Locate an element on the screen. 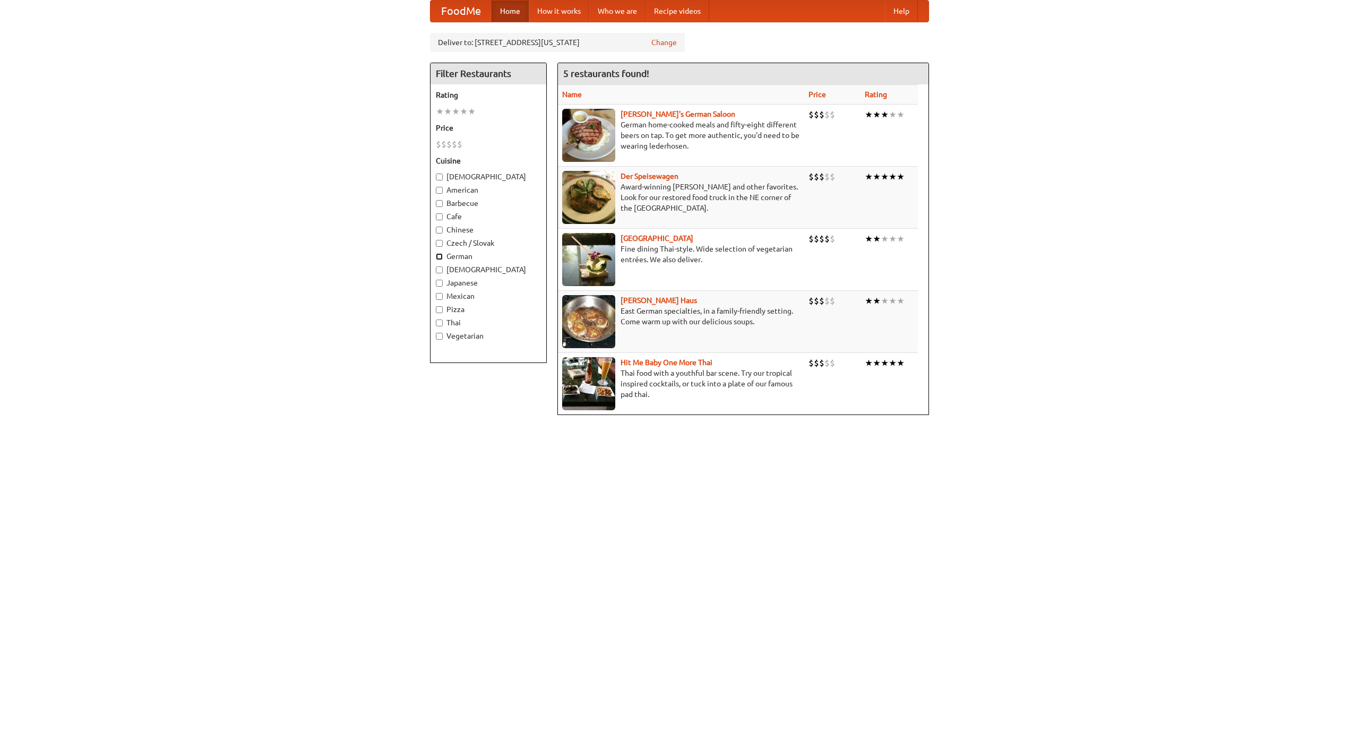 The height and width of the screenshot is (751, 1359). label: Thai is located at coordinates (489, 323).